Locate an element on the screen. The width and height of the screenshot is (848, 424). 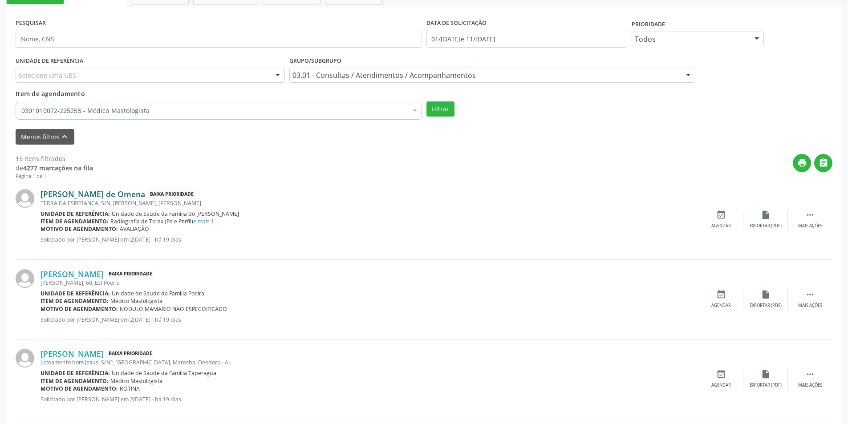
span: Todos is located at coordinates (690, 39).